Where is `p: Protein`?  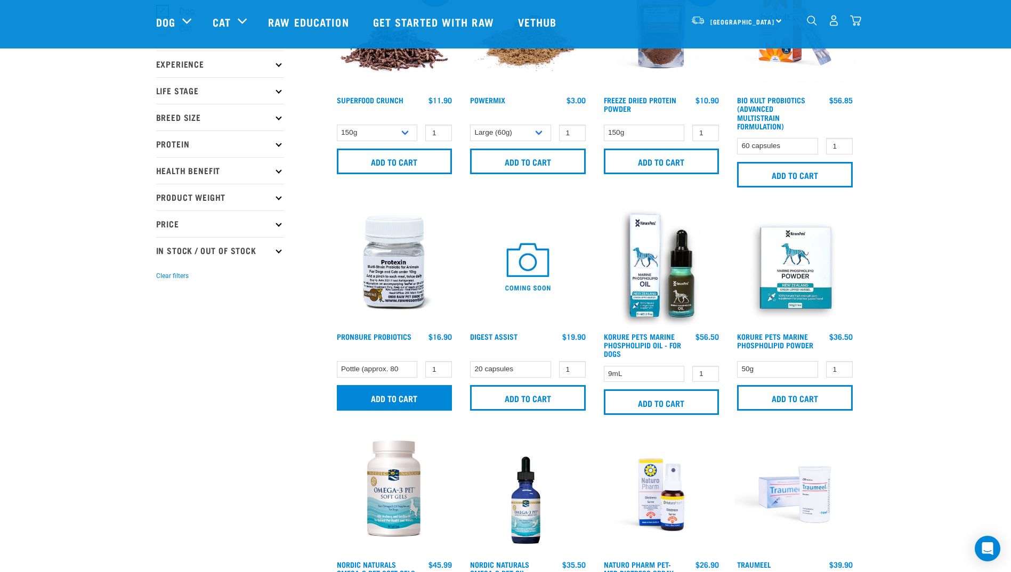
p: Protein is located at coordinates (220, 144).